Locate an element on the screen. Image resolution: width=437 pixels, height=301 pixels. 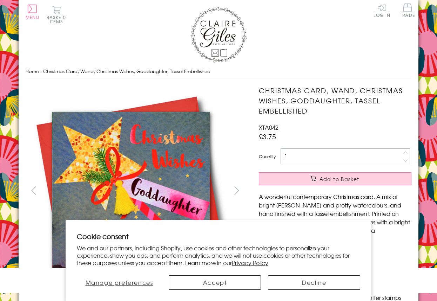
button: Manage preferences is located at coordinates (119, 282).